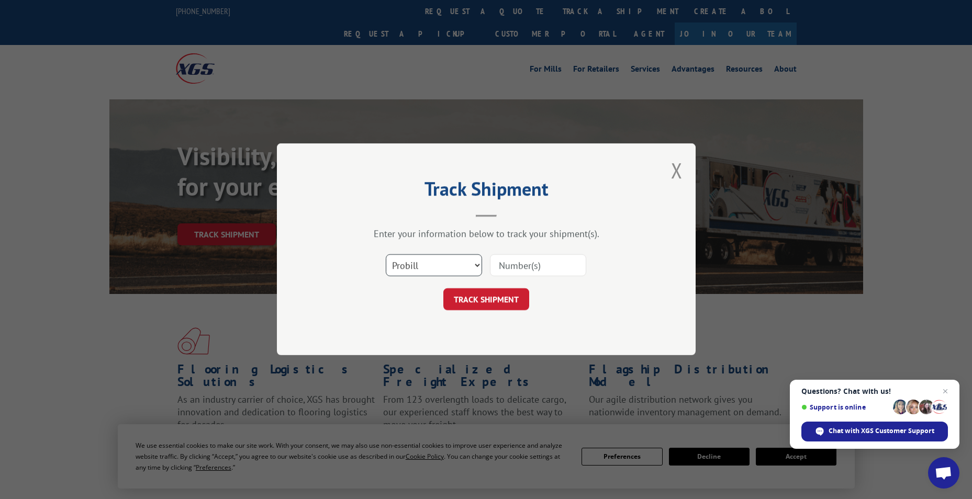 The width and height of the screenshot is (972, 499). Describe the element at coordinates (677, 170) in the screenshot. I see `button: Close modal` at that location.